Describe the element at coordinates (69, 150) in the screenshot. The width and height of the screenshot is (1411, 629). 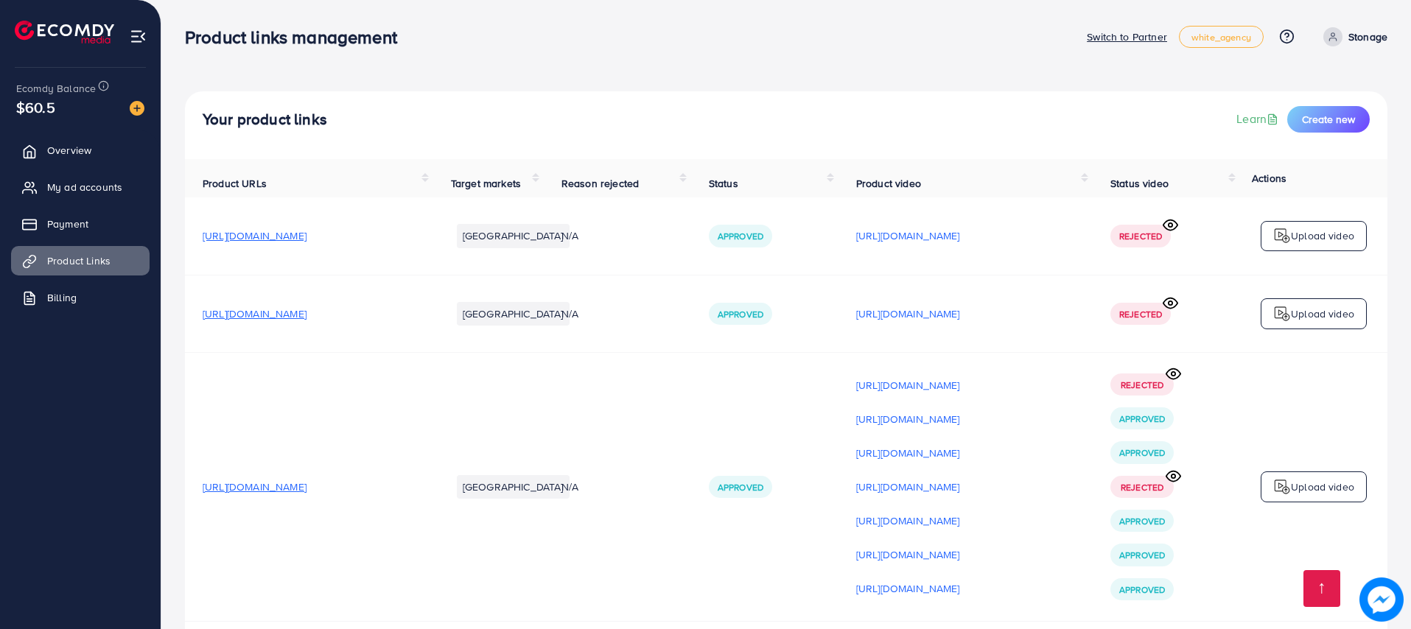
I see `span: Overview` at that location.